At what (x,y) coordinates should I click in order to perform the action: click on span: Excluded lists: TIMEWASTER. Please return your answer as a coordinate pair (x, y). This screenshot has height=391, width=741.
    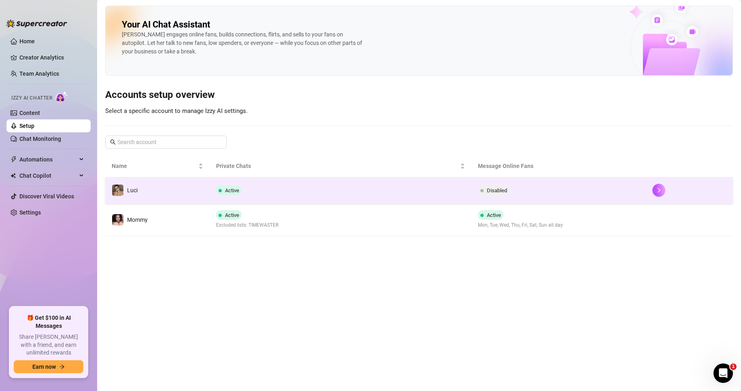
    Looking at the image, I should click on (247, 225).